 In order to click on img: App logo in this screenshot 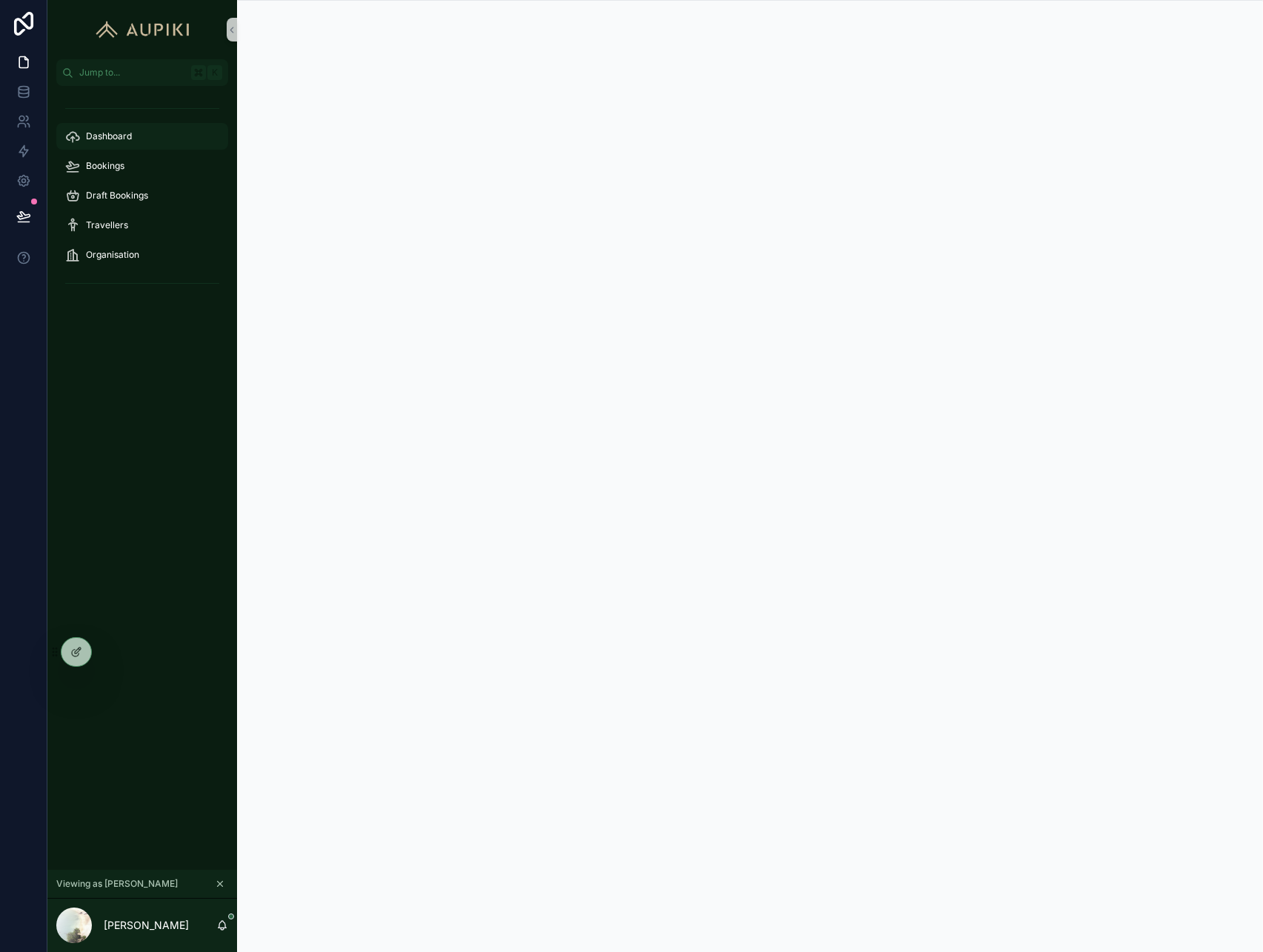, I will do `click(142, 30)`.